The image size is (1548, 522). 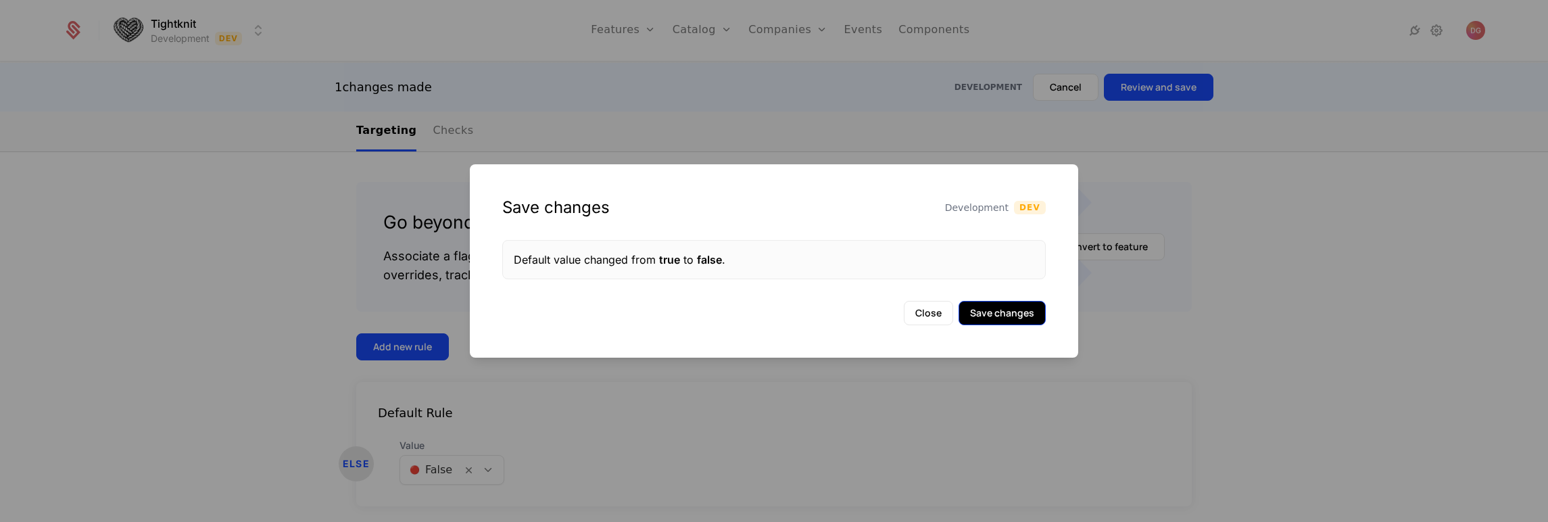 What do you see at coordinates (774, 260) in the screenshot?
I see `div: Default value changed from to .` at bounding box center [774, 260].